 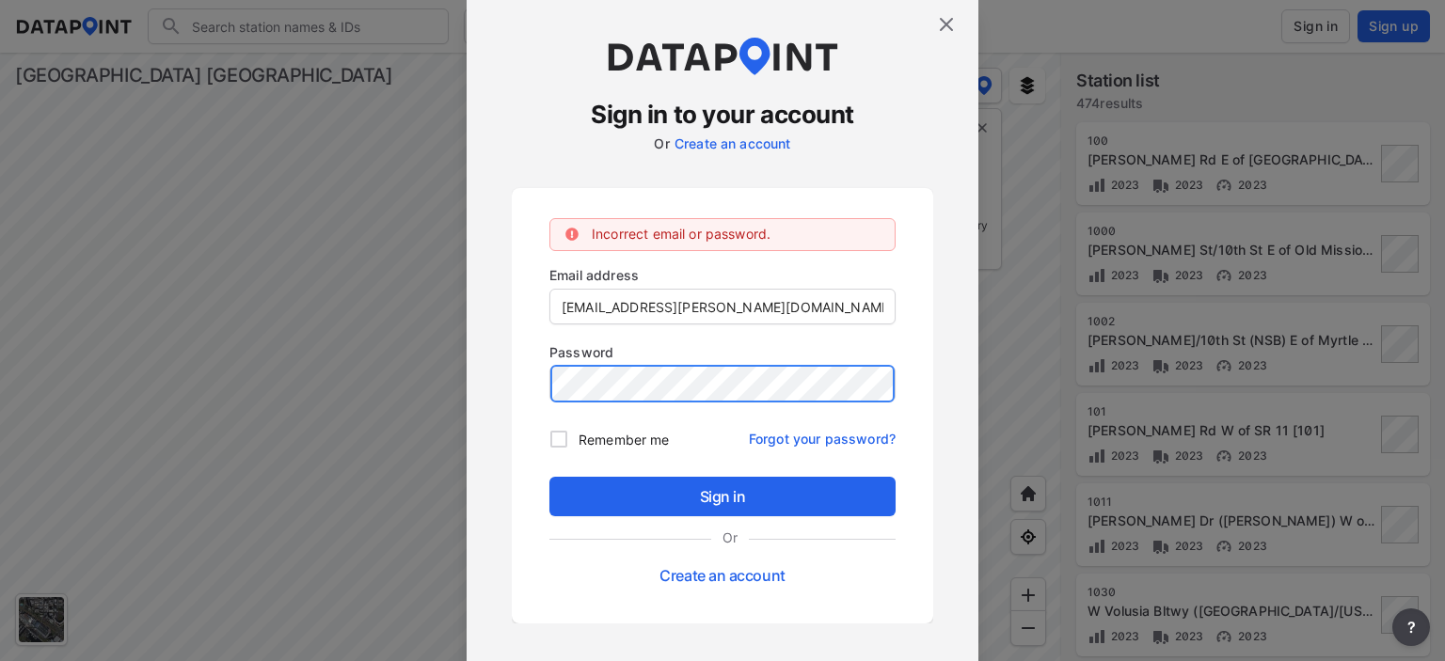 What do you see at coordinates (722, 56) in the screenshot?
I see `img: dataPointLogo.9353c09d.svg` at bounding box center [722, 56].